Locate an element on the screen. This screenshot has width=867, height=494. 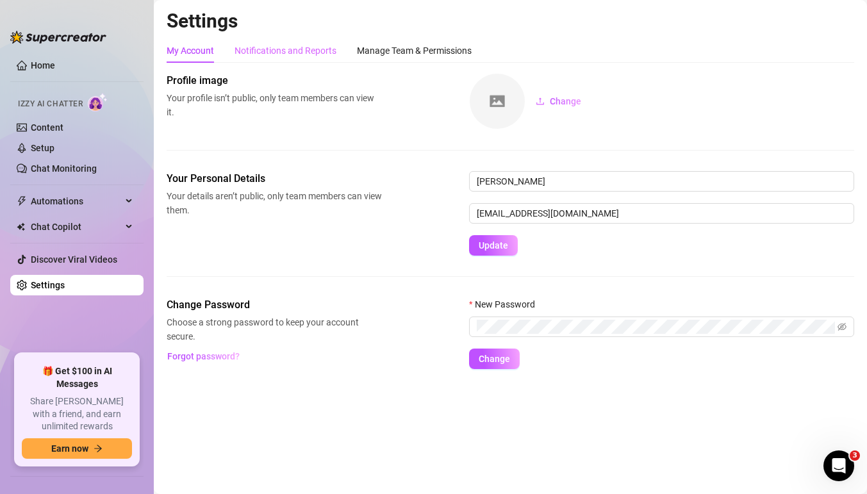
span: Earn now is located at coordinates (70, 448).